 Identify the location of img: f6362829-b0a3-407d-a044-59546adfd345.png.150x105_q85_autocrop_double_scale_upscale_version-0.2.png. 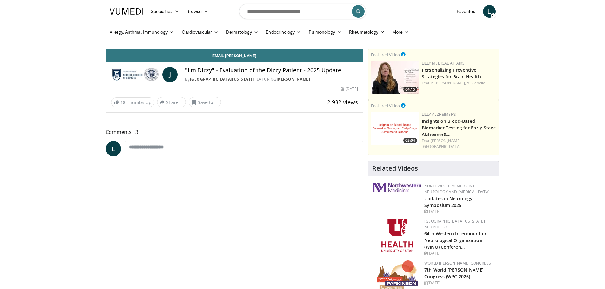
(397, 235).